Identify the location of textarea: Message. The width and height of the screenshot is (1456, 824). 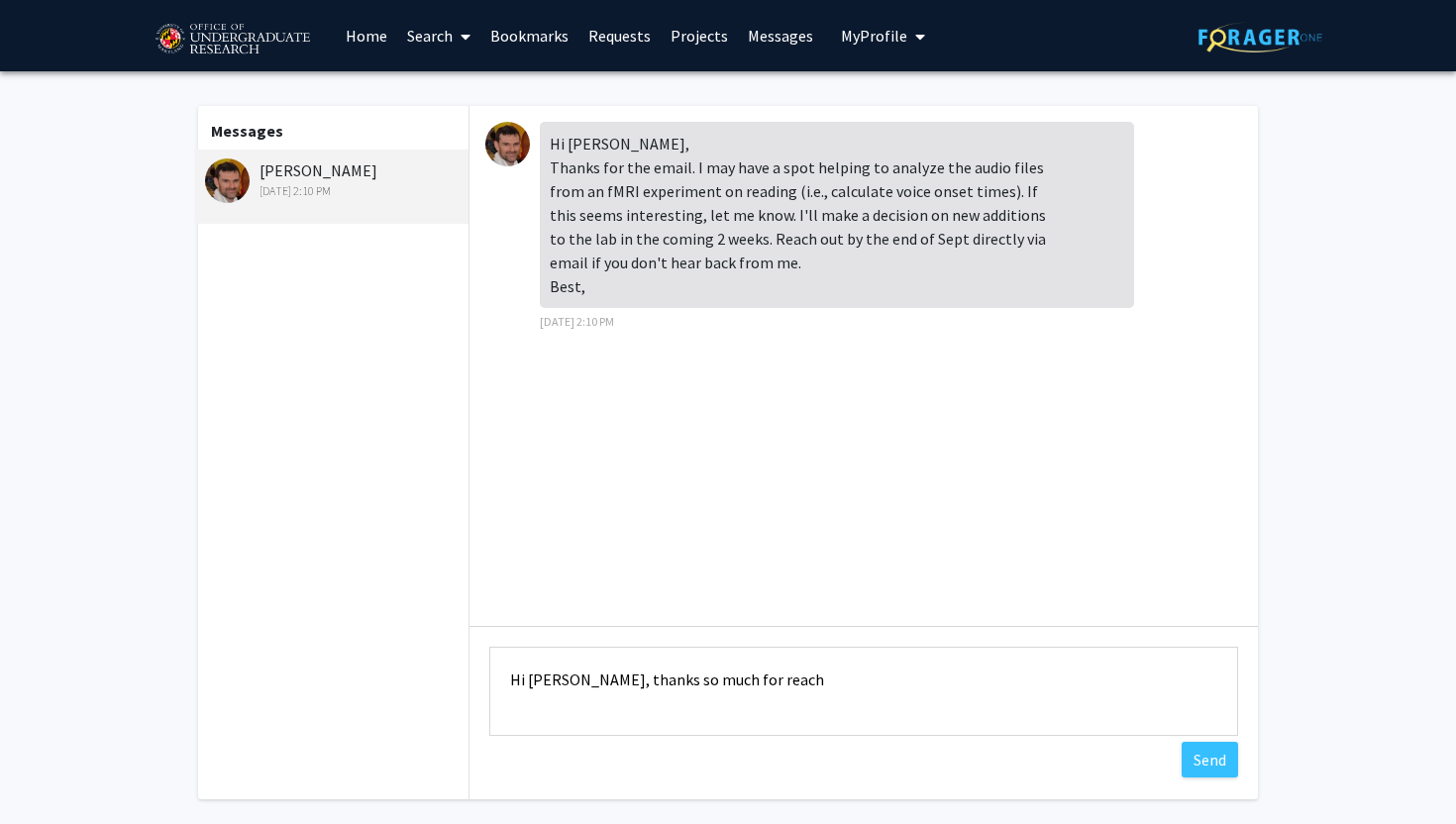
(864, 691).